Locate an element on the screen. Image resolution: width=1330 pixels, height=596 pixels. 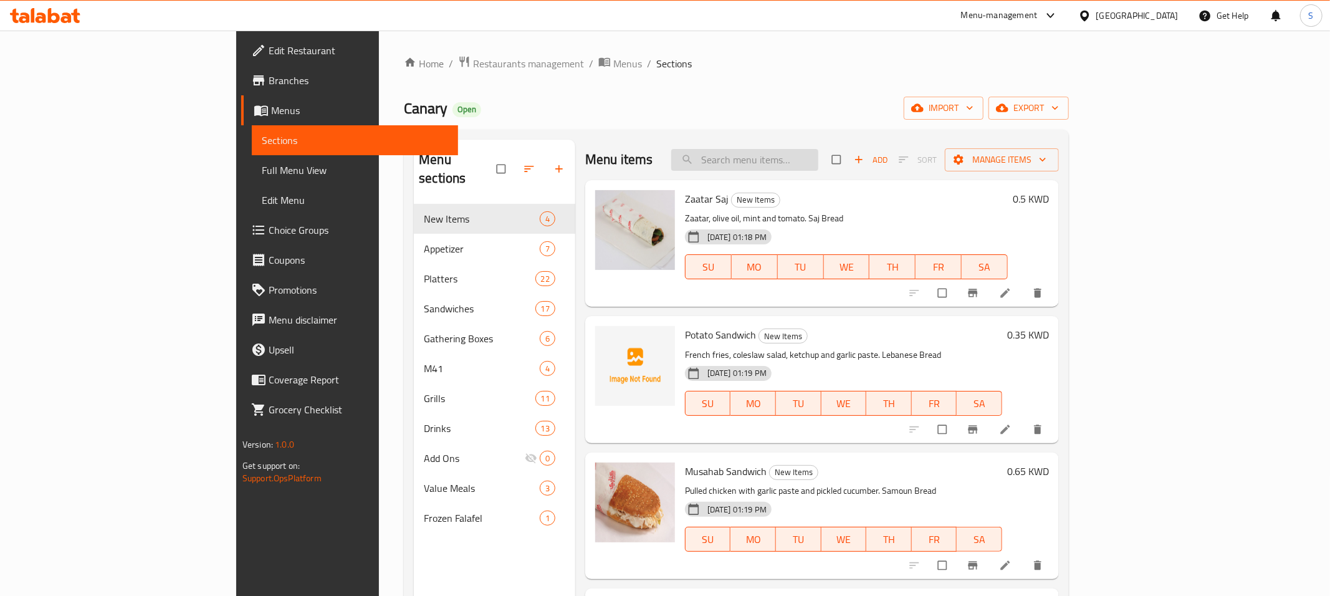
span: Sandwiches is located at coordinates (479, 308).